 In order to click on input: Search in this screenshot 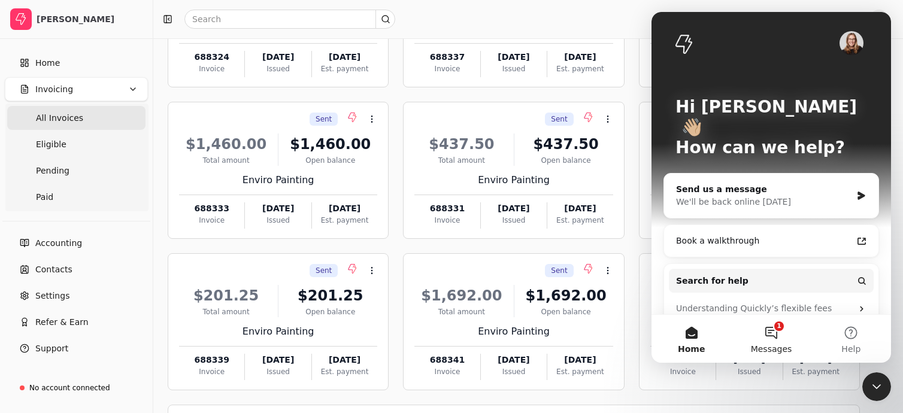, I will do `click(290, 19)`.